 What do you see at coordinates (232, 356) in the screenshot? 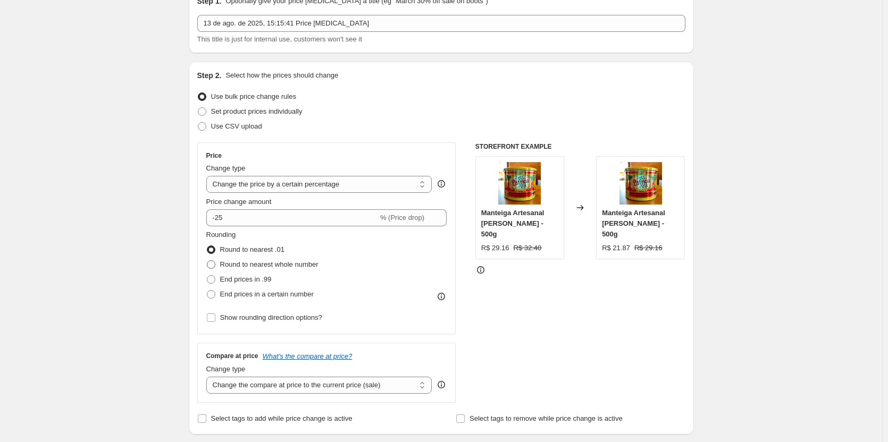
I see `h3: Compare at price` at bounding box center [232, 356].